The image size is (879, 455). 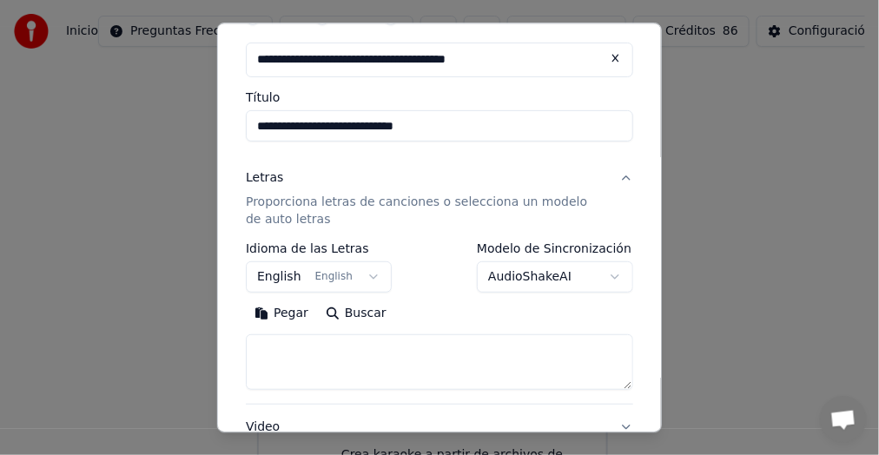 What do you see at coordinates (417, 18) in the screenshot?
I see `label: URL` at bounding box center [417, 18].